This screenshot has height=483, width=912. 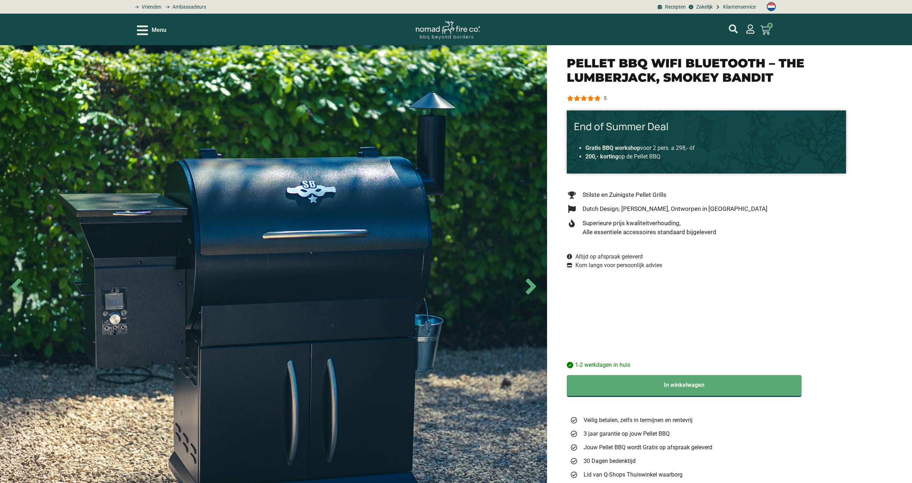 What do you see at coordinates (770, 25) in the screenshot?
I see `span: 0` at bounding box center [770, 25].